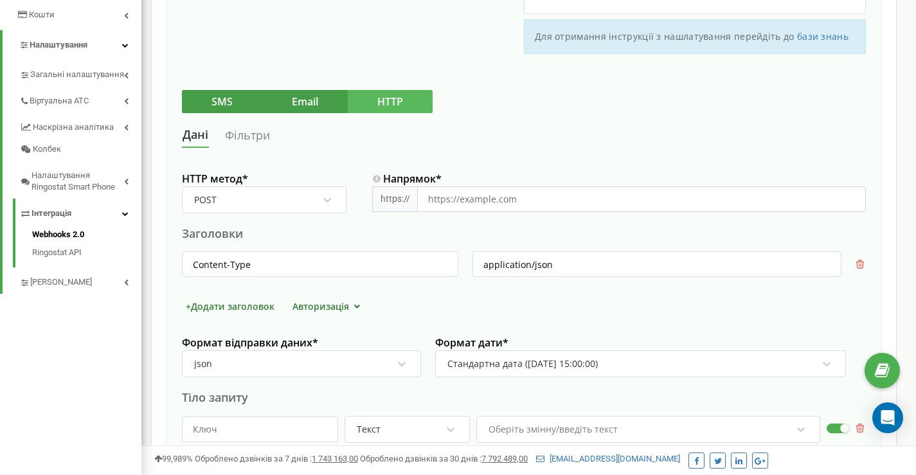 Image resolution: width=916 pixels, height=475 pixels. I want to click on button: SMS, so click(222, 102).